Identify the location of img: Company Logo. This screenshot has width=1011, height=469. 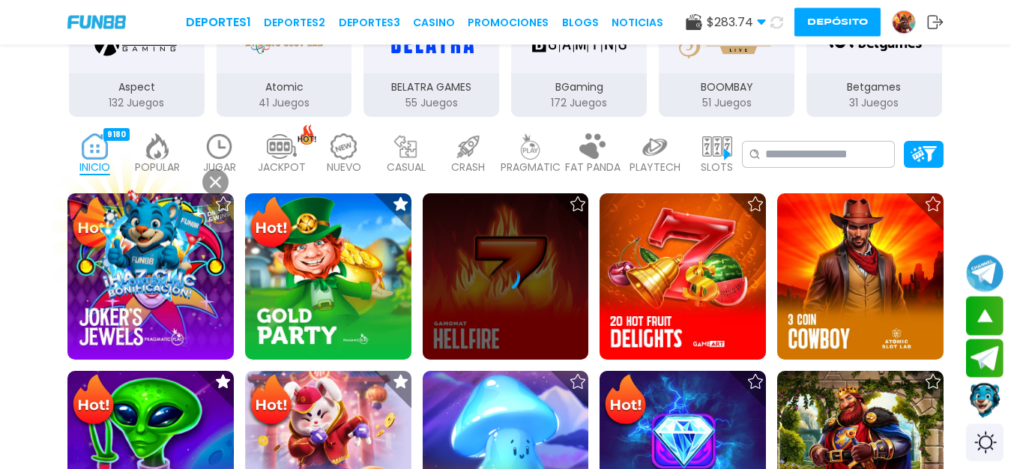
(97, 22).